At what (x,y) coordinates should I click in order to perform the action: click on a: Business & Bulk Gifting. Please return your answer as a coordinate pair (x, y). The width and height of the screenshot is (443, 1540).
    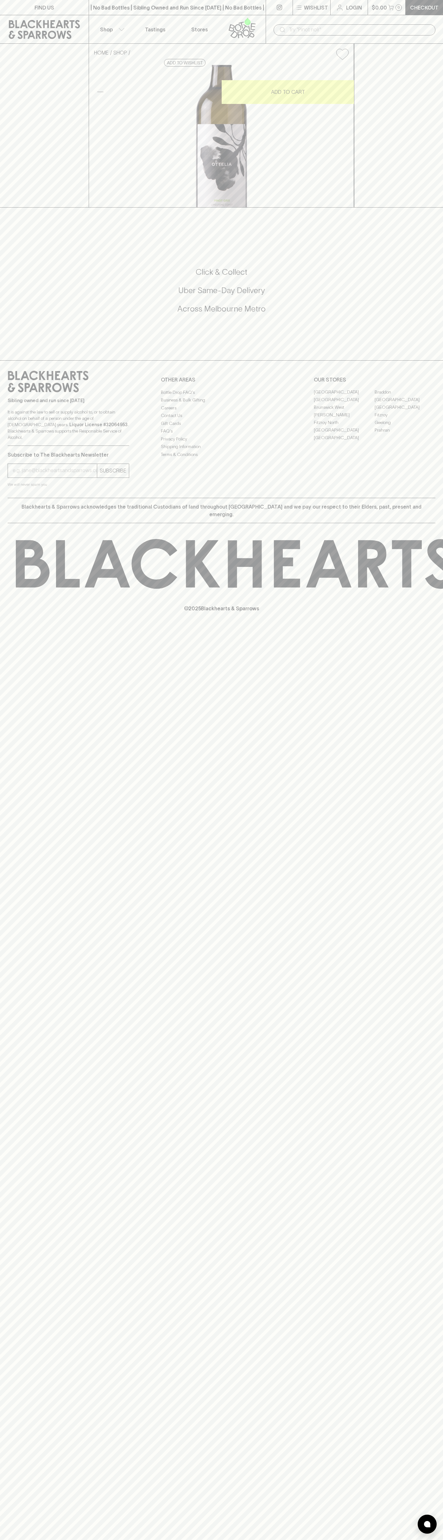
    Looking at the image, I should click on (222, 400).